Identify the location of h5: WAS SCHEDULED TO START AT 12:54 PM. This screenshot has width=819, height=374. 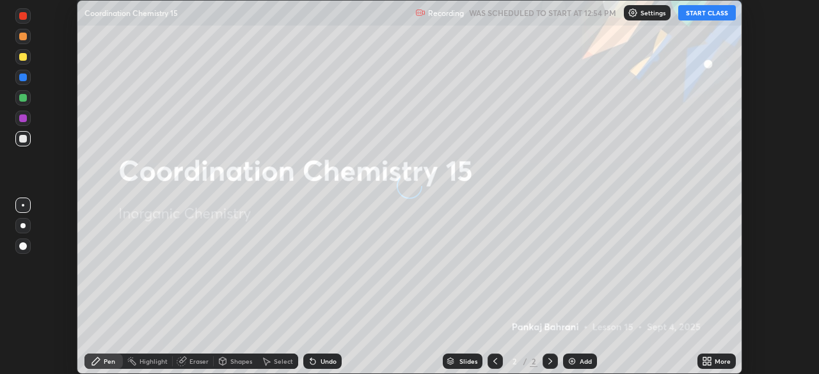
(543, 13).